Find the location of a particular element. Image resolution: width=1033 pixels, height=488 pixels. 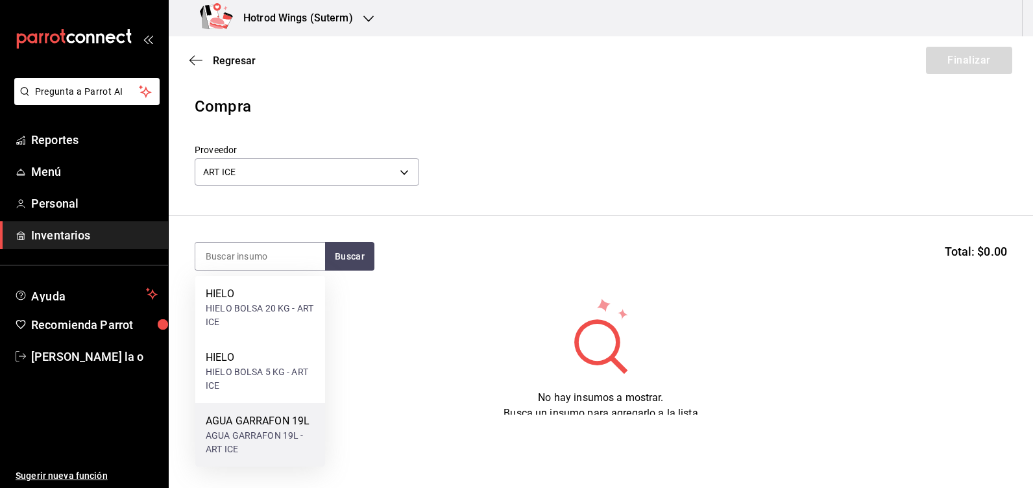

span: Pregunta a Parrot AI is located at coordinates (87, 91).